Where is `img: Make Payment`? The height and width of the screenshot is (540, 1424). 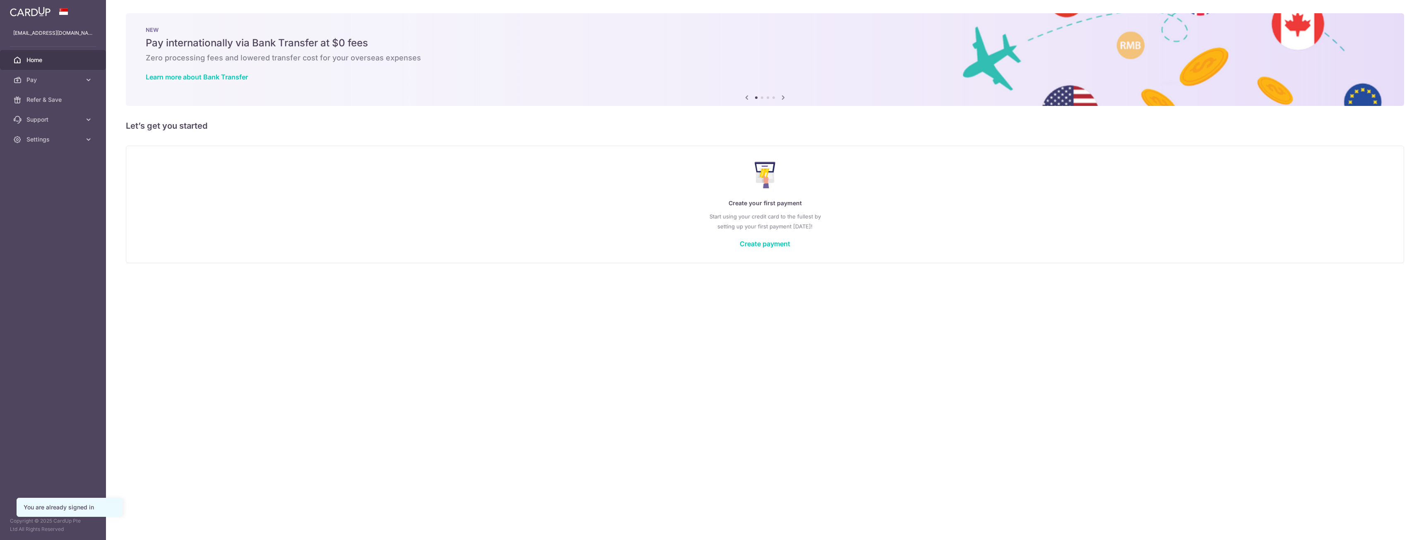
img: Make Payment is located at coordinates (765, 175).